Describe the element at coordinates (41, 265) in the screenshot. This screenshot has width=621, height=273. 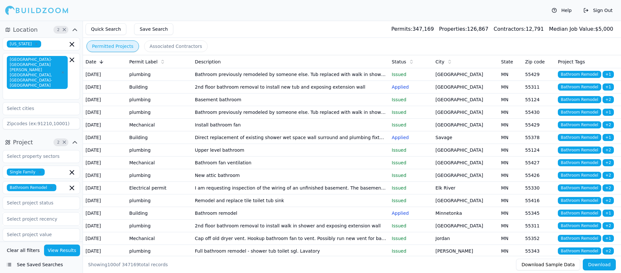
I see `button: See Saved Searches` at that location.